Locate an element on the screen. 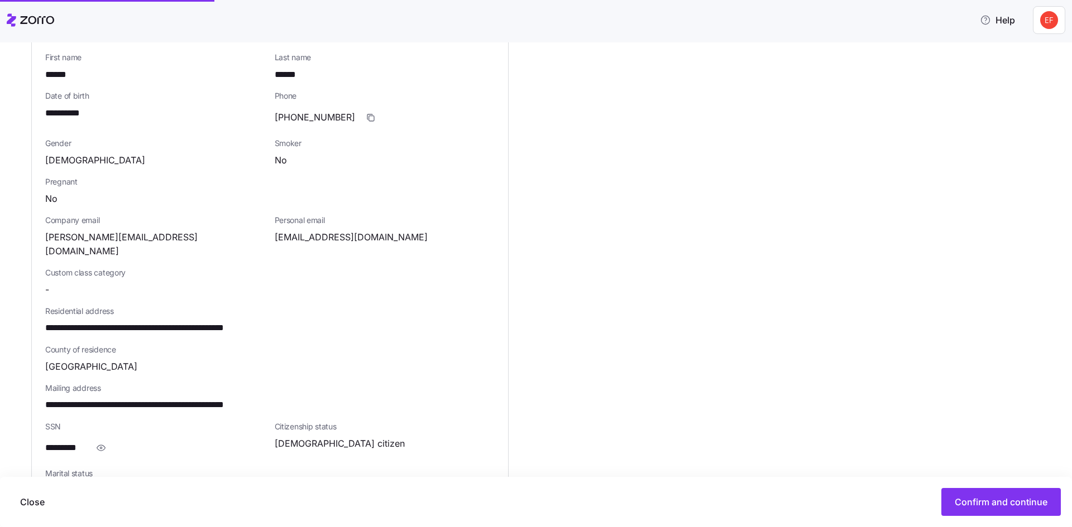  span: Mailing address is located at coordinates (270, 389).